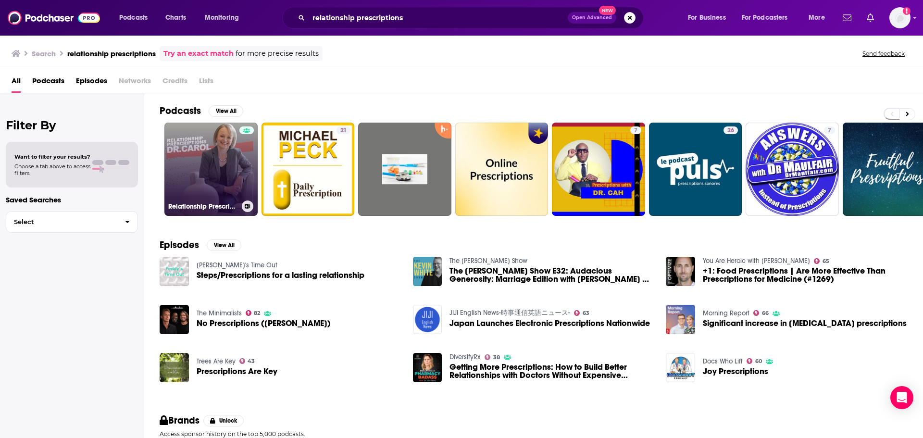 This screenshot has width=923, height=438. What do you see at coordinates (427, 367) in the screenshot?
I see `img: Getting More Prescriptions: How to Build Better Relationships with Doctors Without Expensive Lunc...` at bounding box center [427, 367].